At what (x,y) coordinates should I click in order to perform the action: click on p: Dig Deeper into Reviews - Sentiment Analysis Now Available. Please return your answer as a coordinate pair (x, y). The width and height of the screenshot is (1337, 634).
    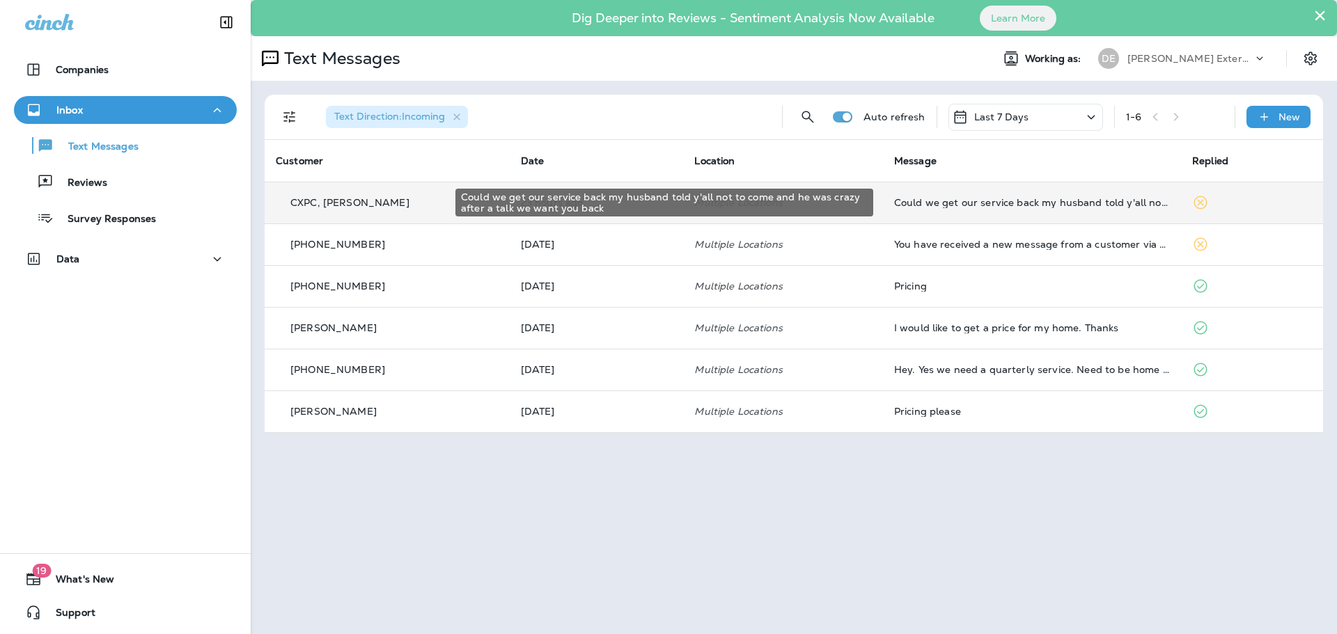
    Looking at the image, I should click on (753, 18).